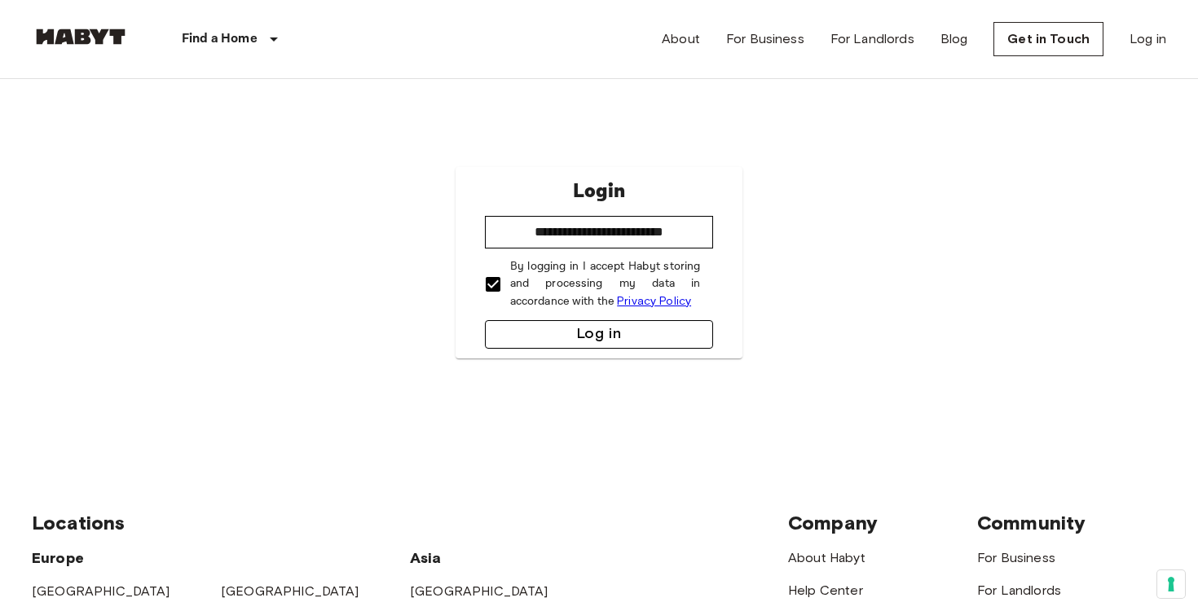 The image size is (1198, 611). What do you see at coordinates (826, 558) in the screenshot?
I see `a: About Habyt` at bounding box center [826, 558].